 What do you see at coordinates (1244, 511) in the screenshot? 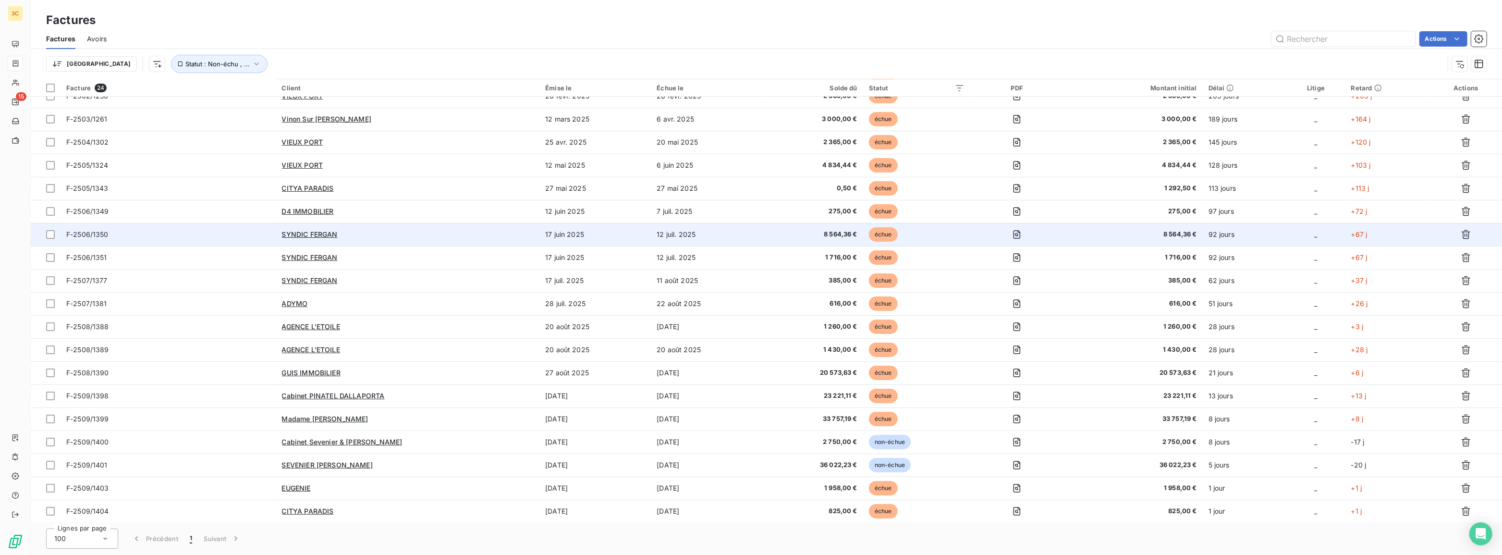
I see `td: 1 jour` at bounding box center [1244, 511].